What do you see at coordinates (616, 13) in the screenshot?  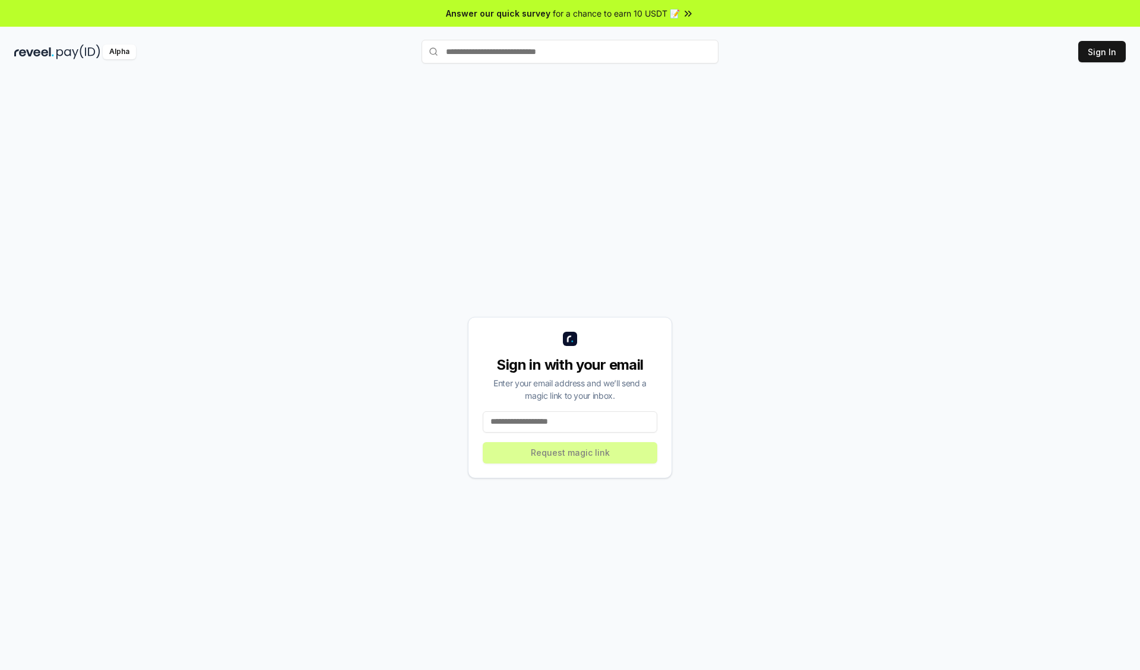 I see `span: for a chance to earn 10 USDT 📝` at bounding box center [616, 13].